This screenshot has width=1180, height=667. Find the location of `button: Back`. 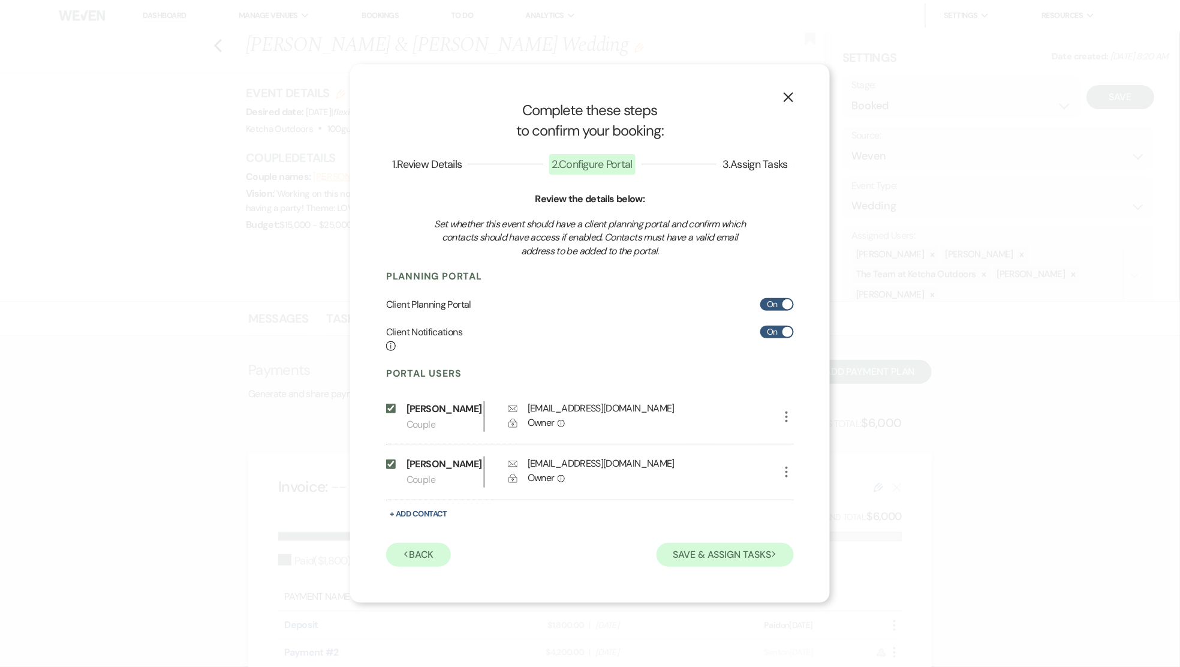

button: Back is located at coordinates (418, 554).